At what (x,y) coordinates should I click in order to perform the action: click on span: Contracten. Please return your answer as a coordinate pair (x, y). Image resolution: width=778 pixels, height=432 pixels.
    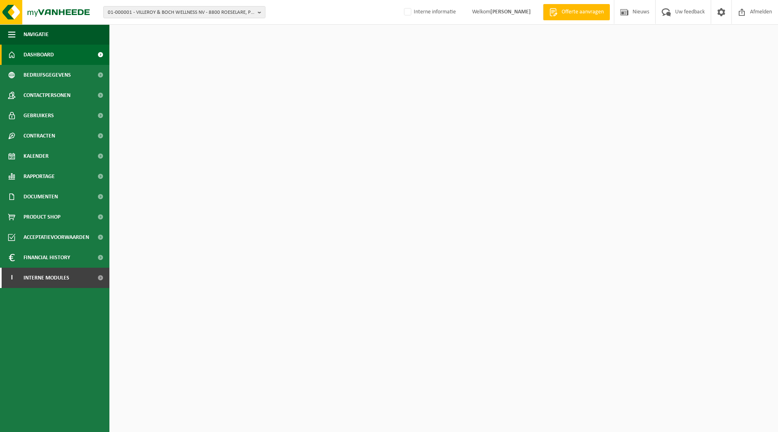
    Looking at the image, I should click on (39, 136).